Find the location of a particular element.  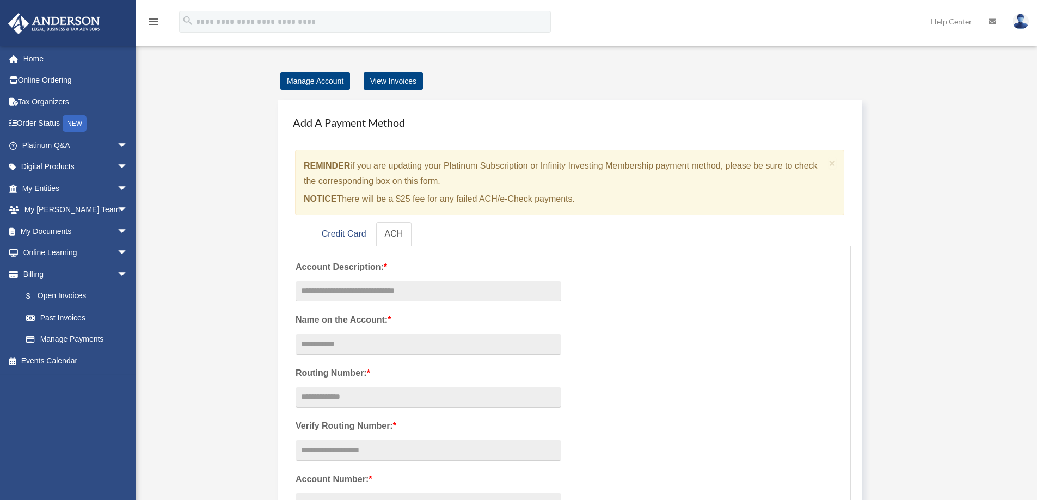

p: There will be a $25 fee for any failed ACH/e-Check payments. is located at coordinates (564, 199).